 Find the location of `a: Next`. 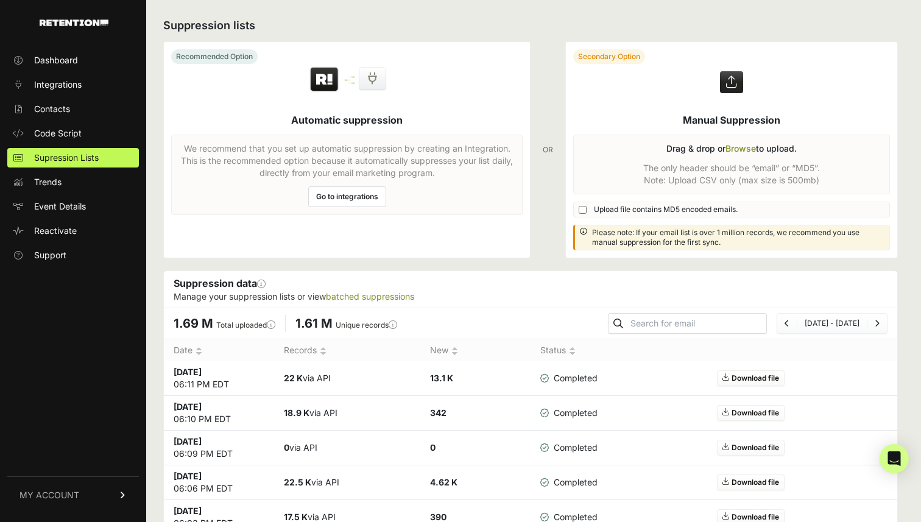

a: Next is located at coordinates (877, 323).